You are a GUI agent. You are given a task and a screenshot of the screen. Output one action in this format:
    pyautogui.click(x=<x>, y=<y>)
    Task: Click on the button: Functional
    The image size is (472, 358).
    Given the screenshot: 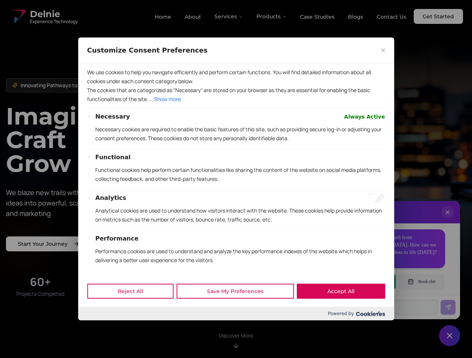 What is the action you would take?
    pyautogui.click(x=113, y=158)
    